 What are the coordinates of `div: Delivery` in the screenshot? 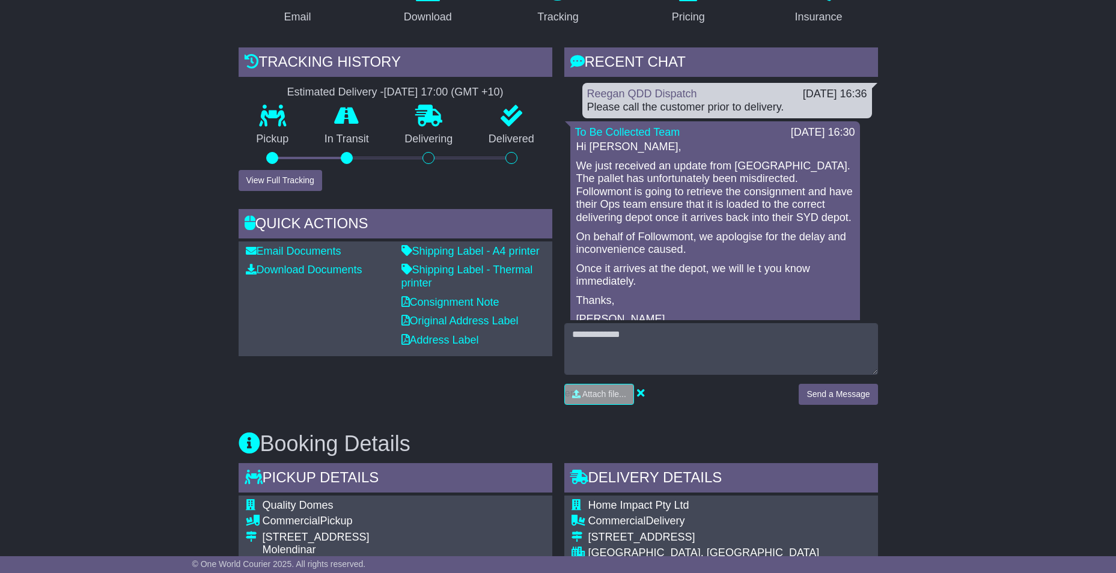 It's located at (724, 522).